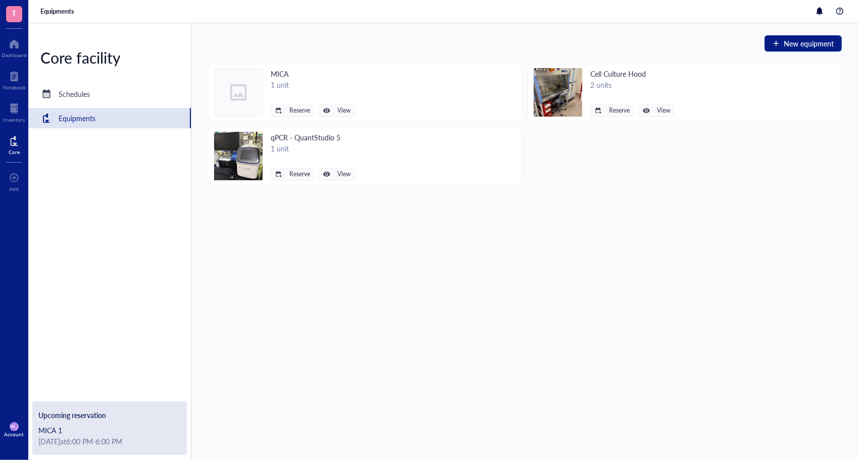  Describe the element at coordinates (14, 13) in the screenshot. I see `span: T` at that location.